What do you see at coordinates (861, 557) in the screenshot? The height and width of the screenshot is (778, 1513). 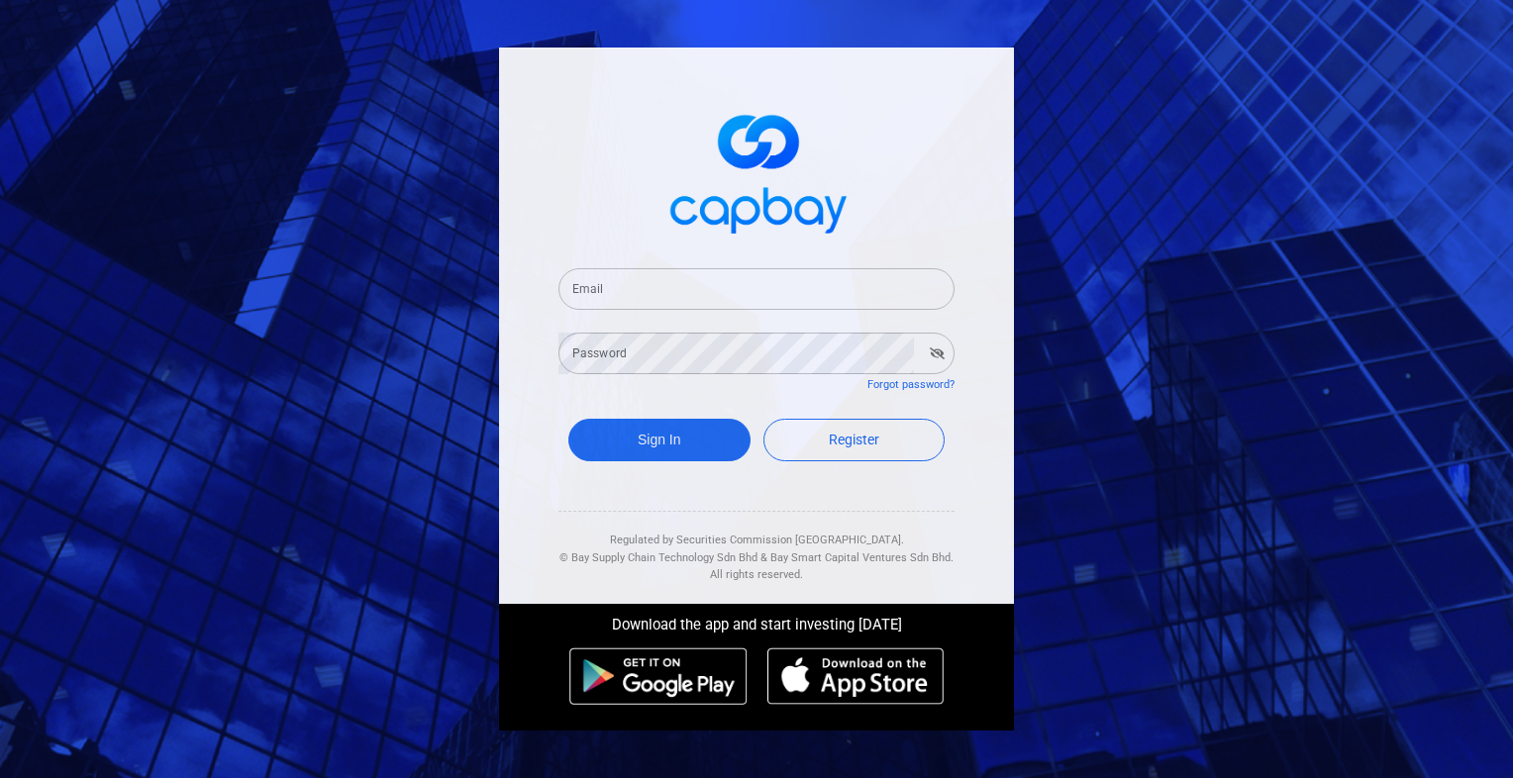 I see `span: Bay Smart Capital Ventures Sdn Bhd.` at bounding box center [861, 557].